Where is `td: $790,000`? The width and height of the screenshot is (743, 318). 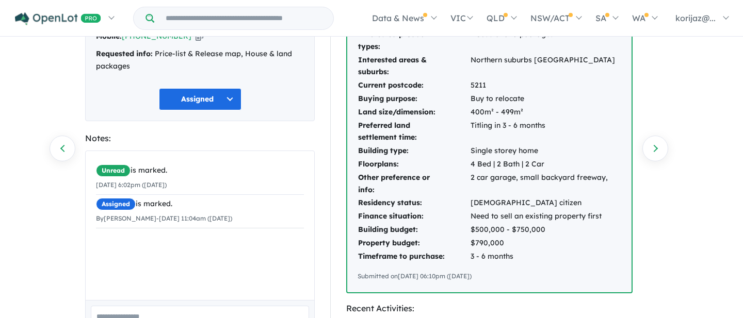 td: $790,000 is located at coordinates (543, 244).